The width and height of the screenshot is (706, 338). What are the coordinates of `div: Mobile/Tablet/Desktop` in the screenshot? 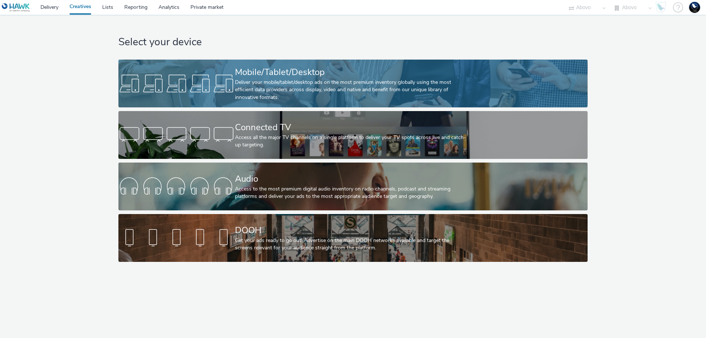 It's located at (351, 72).